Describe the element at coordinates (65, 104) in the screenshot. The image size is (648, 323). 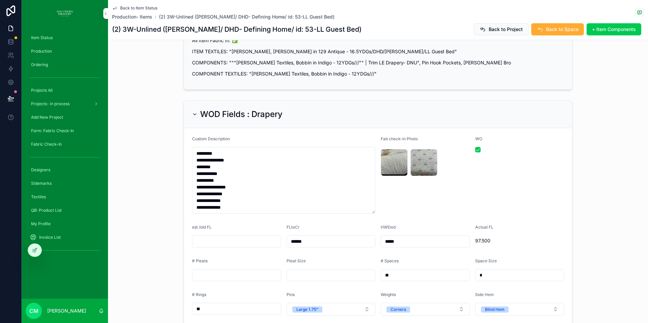
I see `a: Projects- in process` at that location.